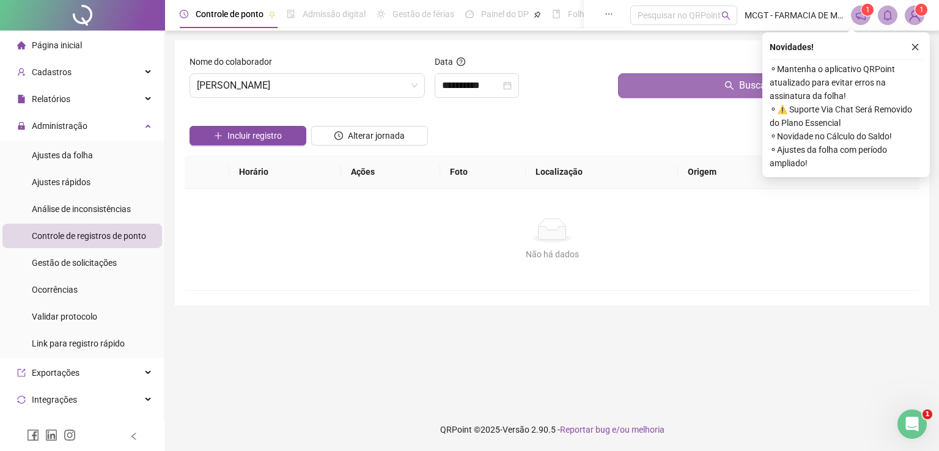  What do you see at coordinates (516, 430) in the screenshot?
I see `span: Versão` at bounding box center [516, 430].